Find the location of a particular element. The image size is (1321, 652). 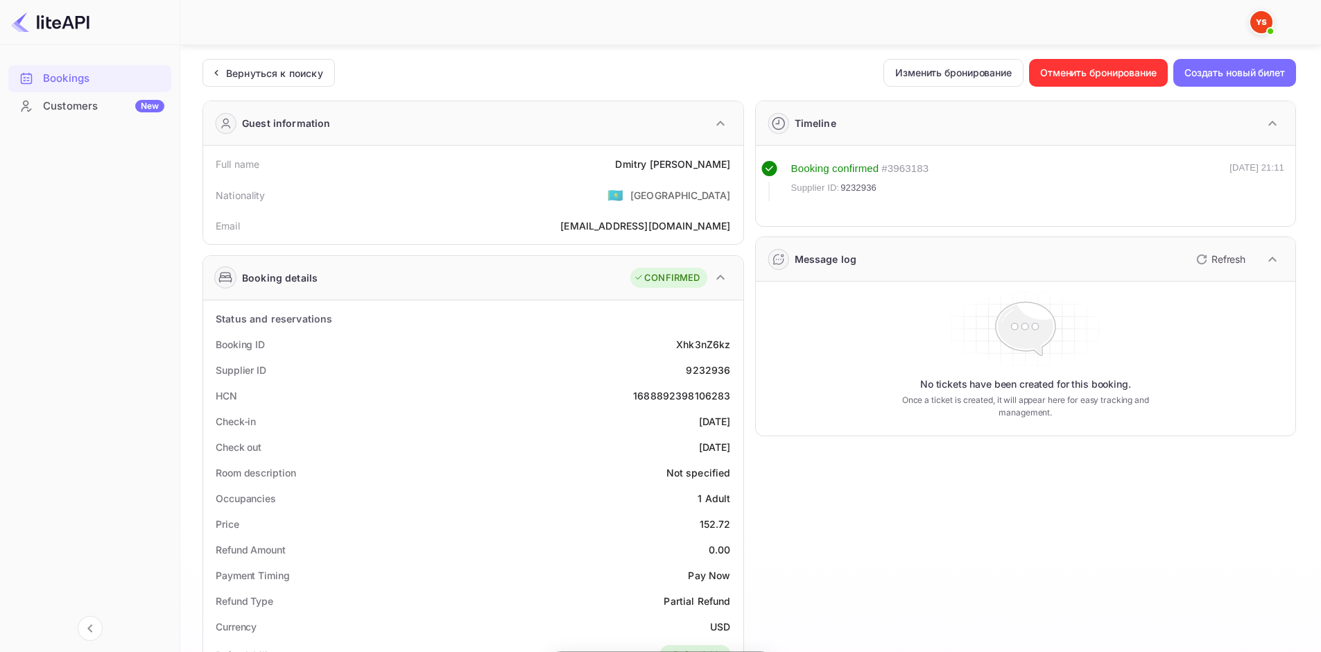

div: Check out is located at coordinates (238, 446).